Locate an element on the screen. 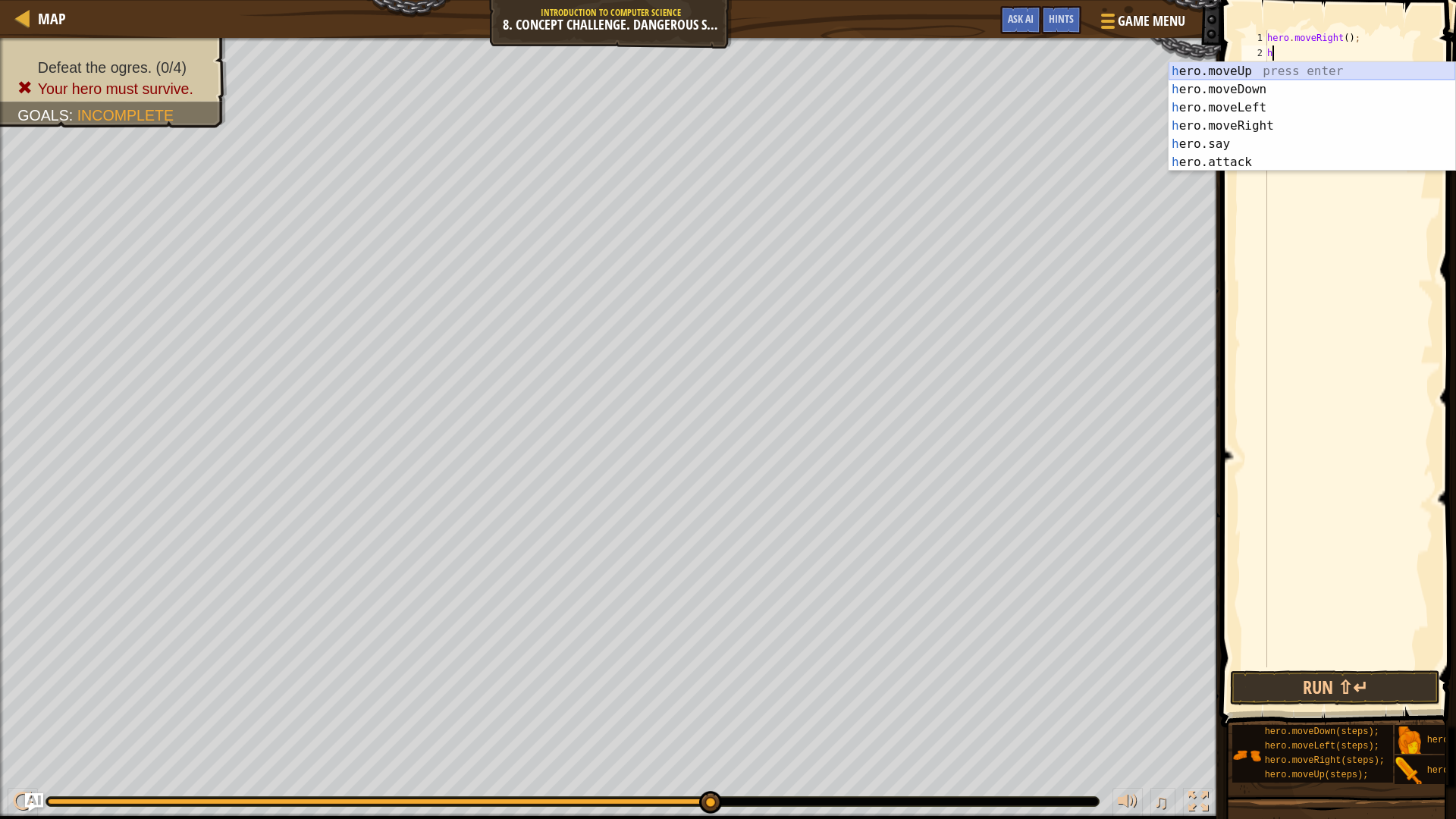 The width and height of the screenshot is (1456, 819). span: Defeat the ogres. (0/4) is located at coordinates (112, 67).